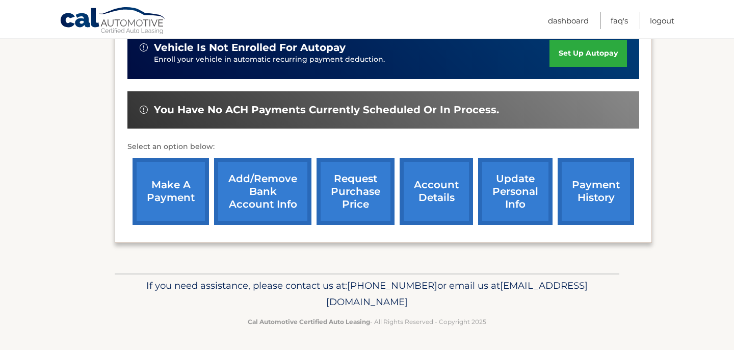 Image resolution: width=734 pixels, height=350 pixels. What do you see at coordinates (662, 20) in the screenshot?
I see `a: Logout` at bounding box center [662, 20].